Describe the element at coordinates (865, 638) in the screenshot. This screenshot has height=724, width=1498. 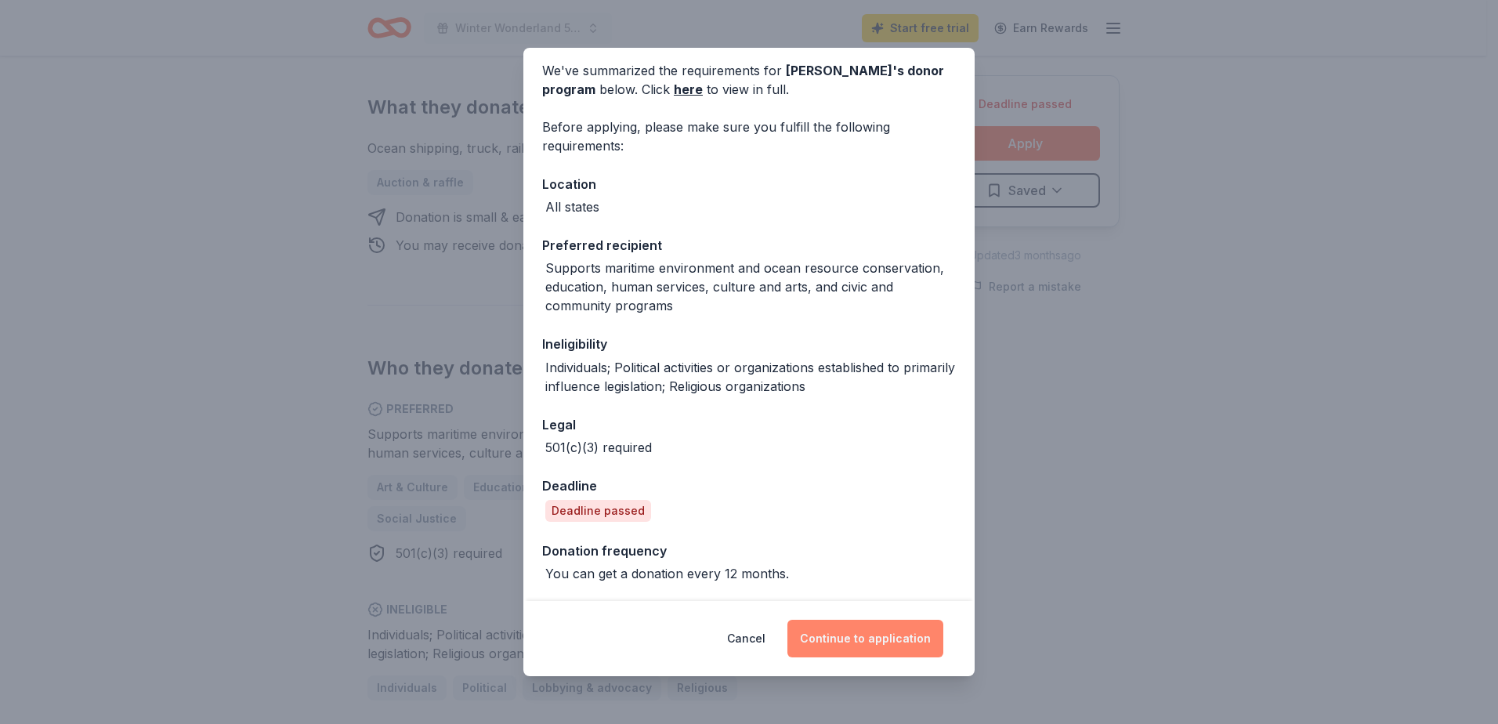
I see `button: Continue to application` at that location.